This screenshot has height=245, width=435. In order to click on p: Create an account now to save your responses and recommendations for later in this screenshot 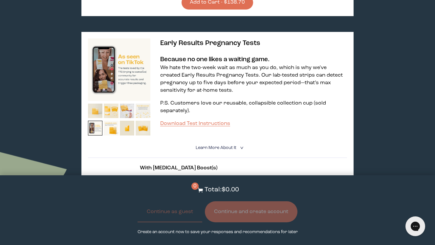, I will do `click(218, 232)`.